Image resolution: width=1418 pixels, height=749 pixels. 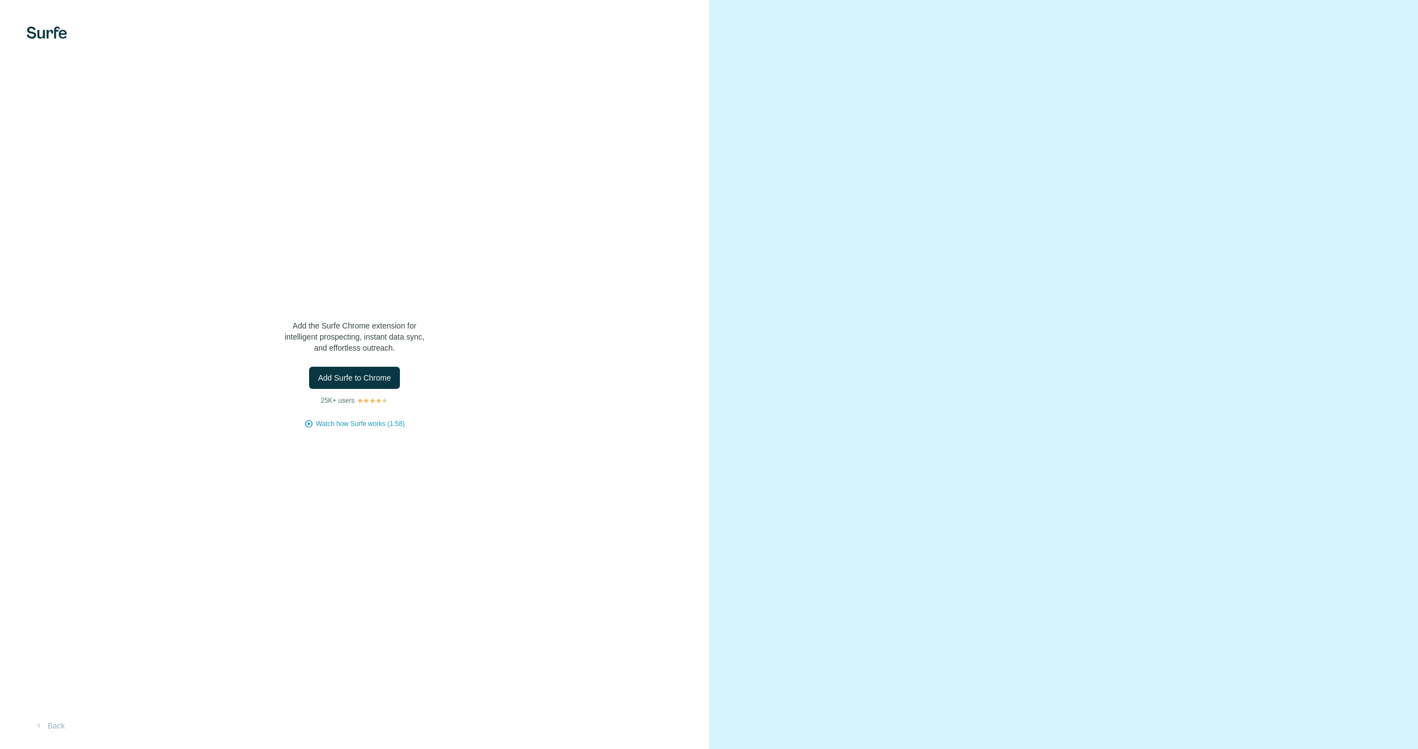 I want to click on p: Add the Surfe Chrome extension for intelligent prospecting, instant data sync, and effortless out..., so click(x=355, y=337).